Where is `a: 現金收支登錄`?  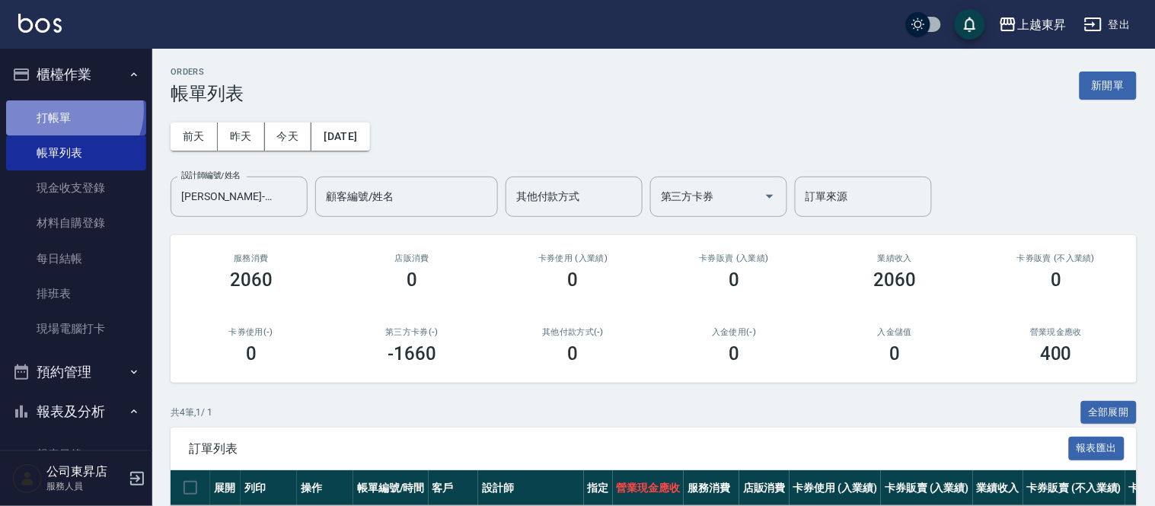 a: 現金收支登錄 is located at coordinates (76, 188).